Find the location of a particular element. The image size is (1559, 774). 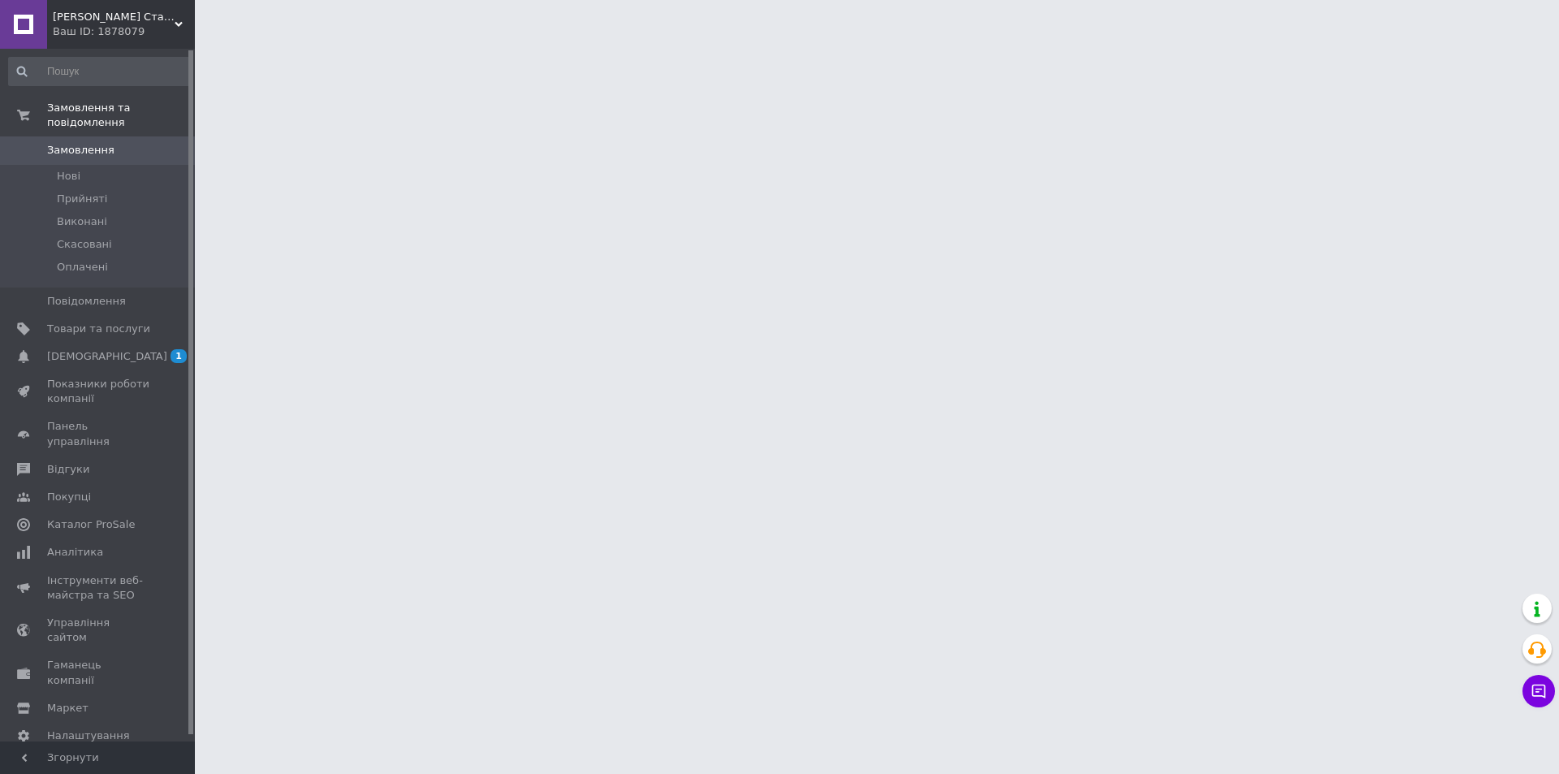

span: Інструменти веб-майстра та SEO is located at coordinates (98, 588).